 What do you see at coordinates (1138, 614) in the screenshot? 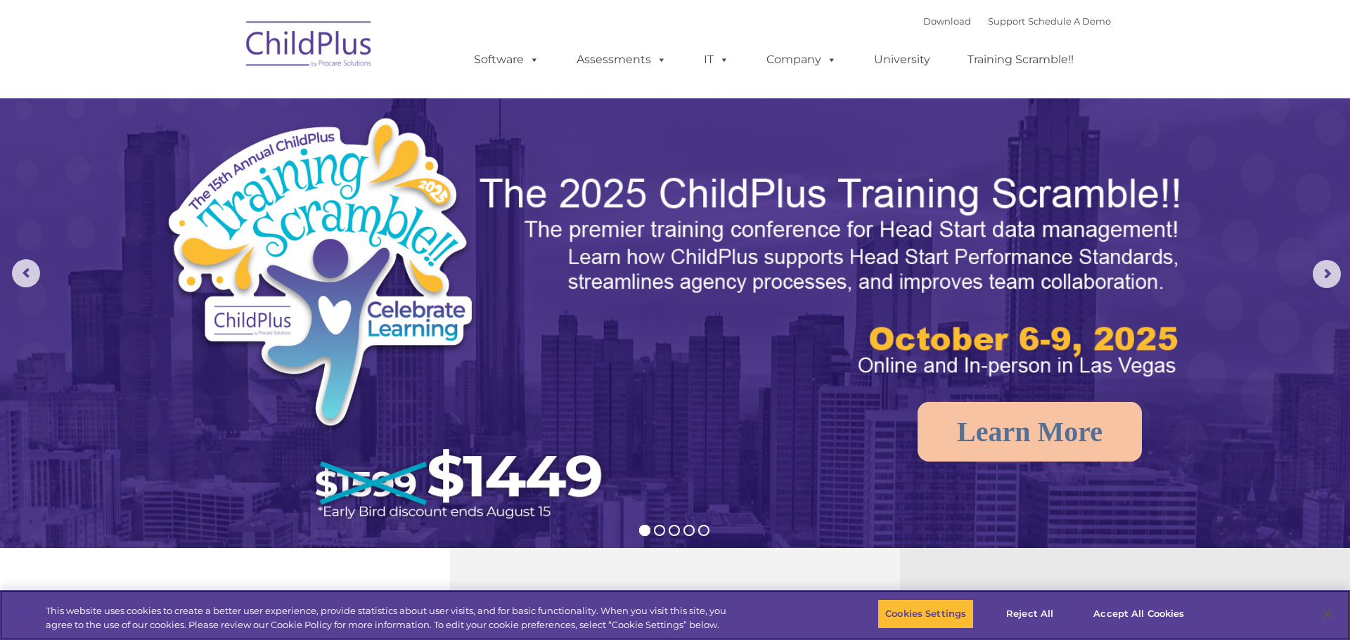
I see `button: Accept All Cookies` at bounding box center [1138, 614].